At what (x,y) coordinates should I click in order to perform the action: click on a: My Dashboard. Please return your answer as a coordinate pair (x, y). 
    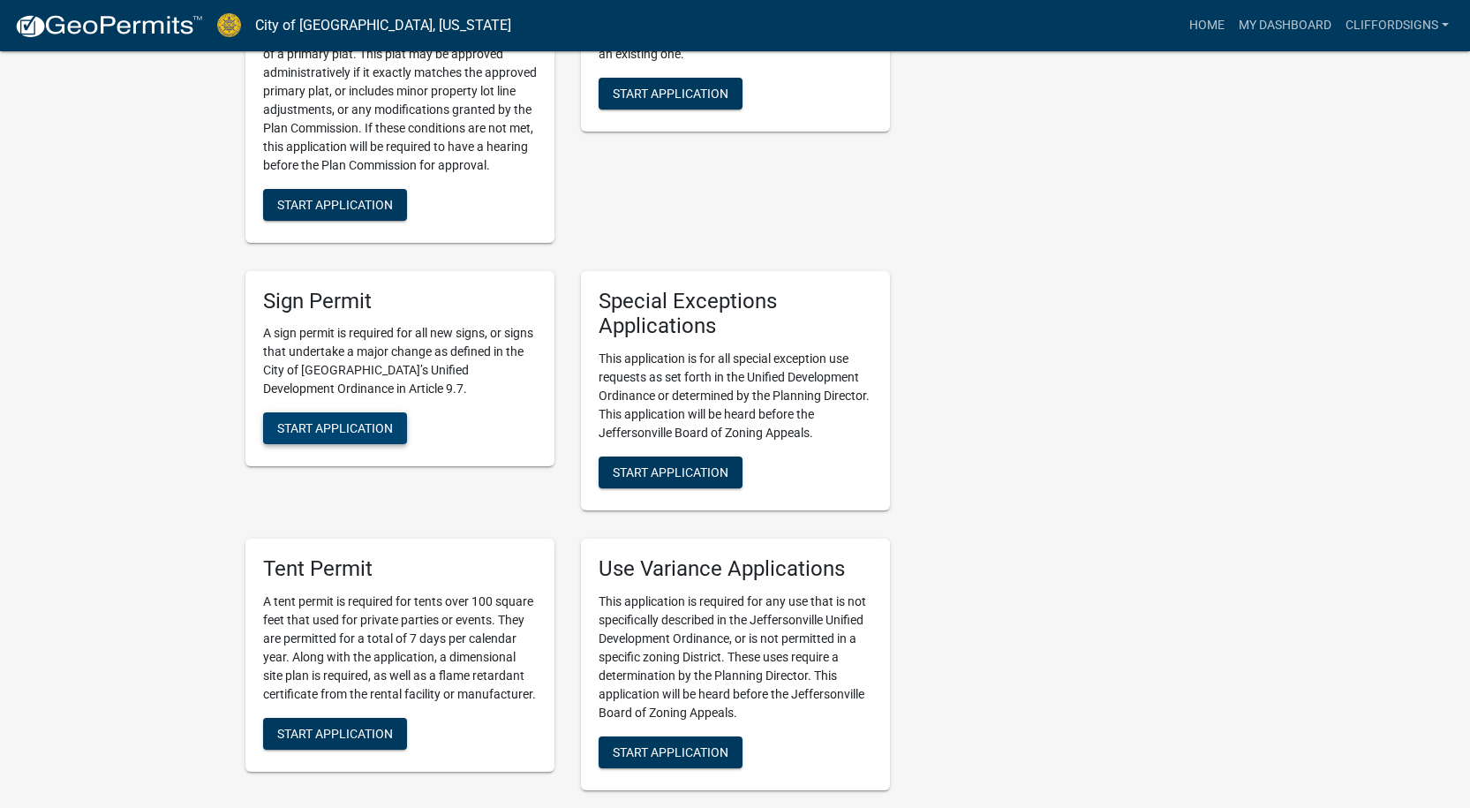
    Looking at the image, I should click on (1284, 26).